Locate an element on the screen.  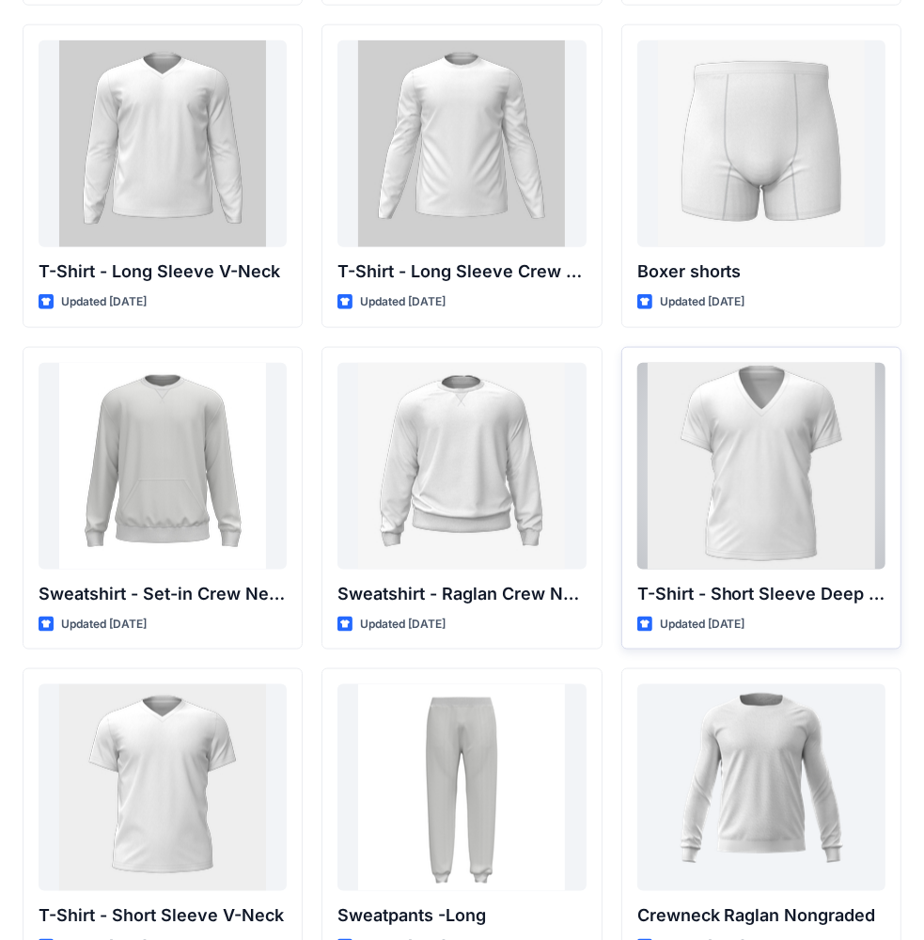
a: Boxer shorts is located at coordinates (761, 144).